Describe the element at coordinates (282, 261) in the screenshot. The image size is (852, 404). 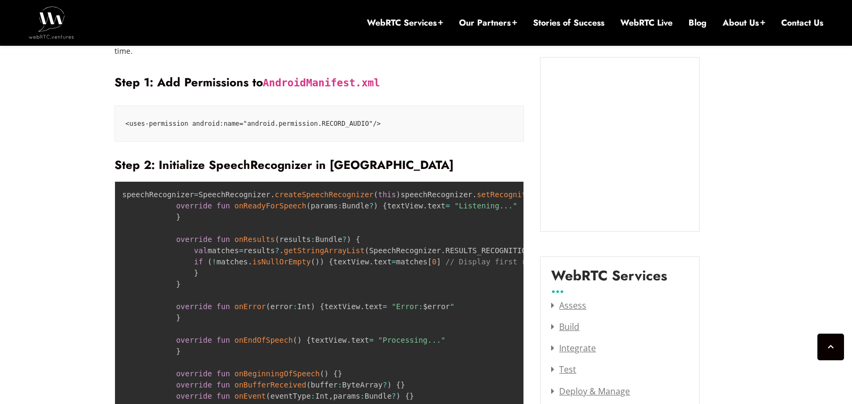
I see `span: isNullOrEmpty` at that location.